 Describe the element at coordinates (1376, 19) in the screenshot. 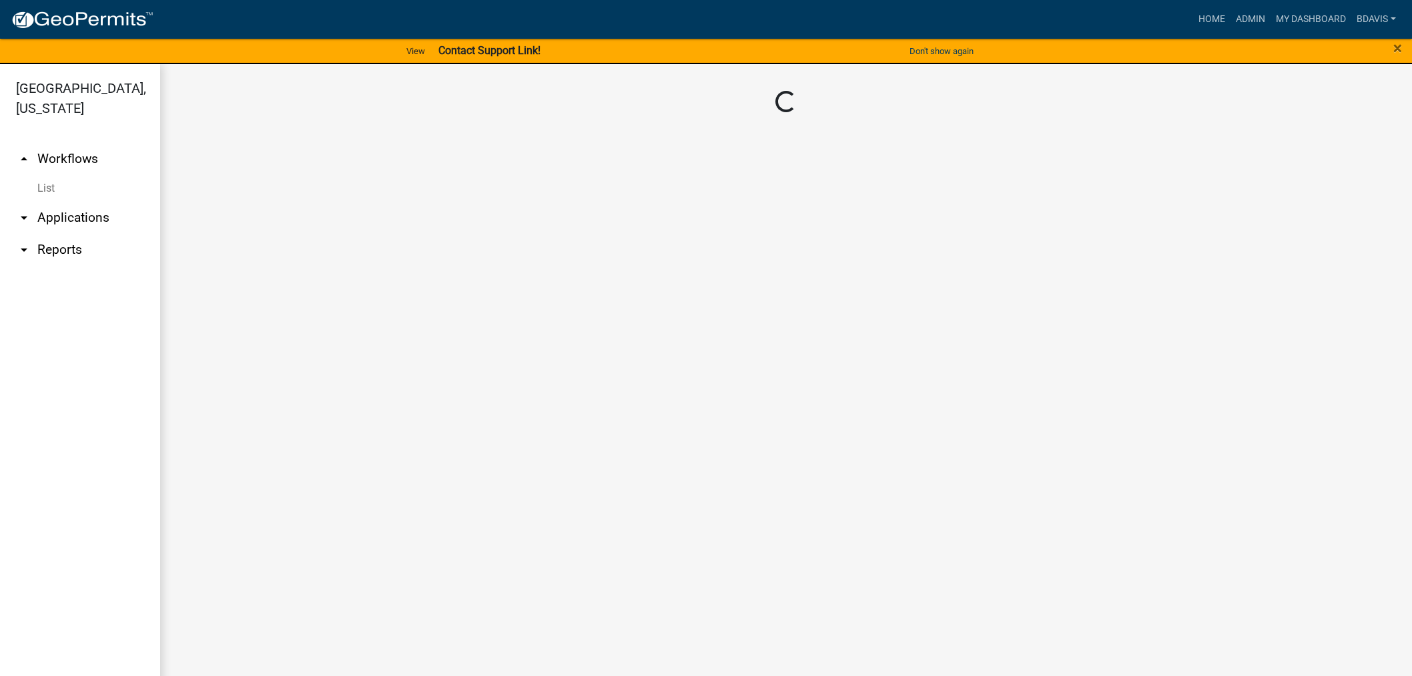

I see `a: bdavis` at that location.